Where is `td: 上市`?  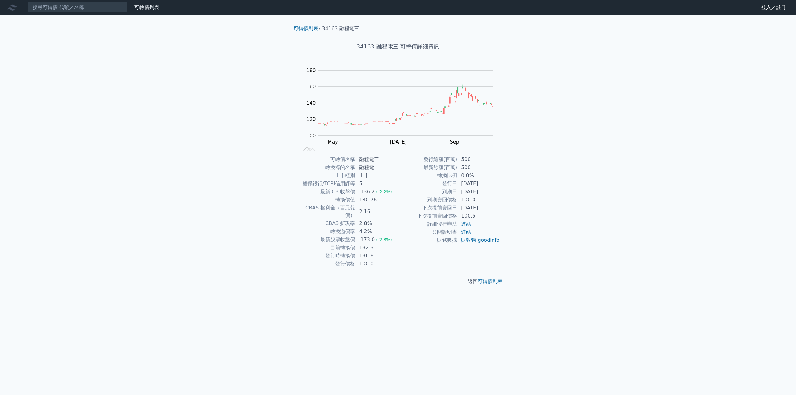
td: 上市 is located at coordinates (377, 176).